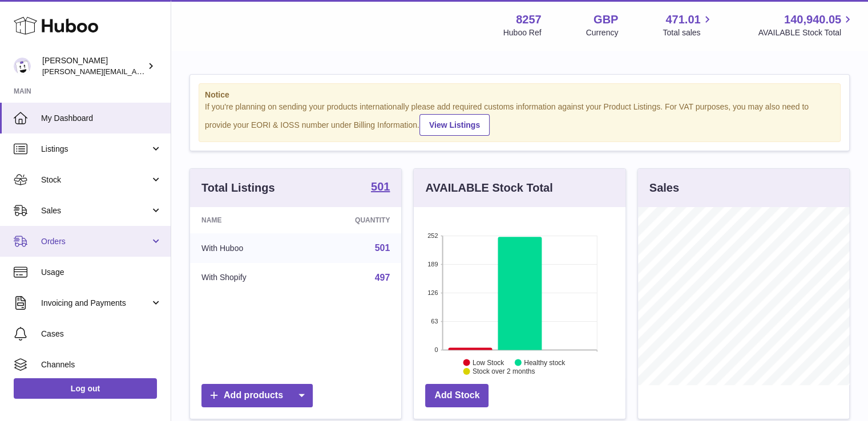 The height and width of the screenshot is (421, 868). Describe the element at coordinates (382, 277) in the screenshot. I see `a: 497` at that location.